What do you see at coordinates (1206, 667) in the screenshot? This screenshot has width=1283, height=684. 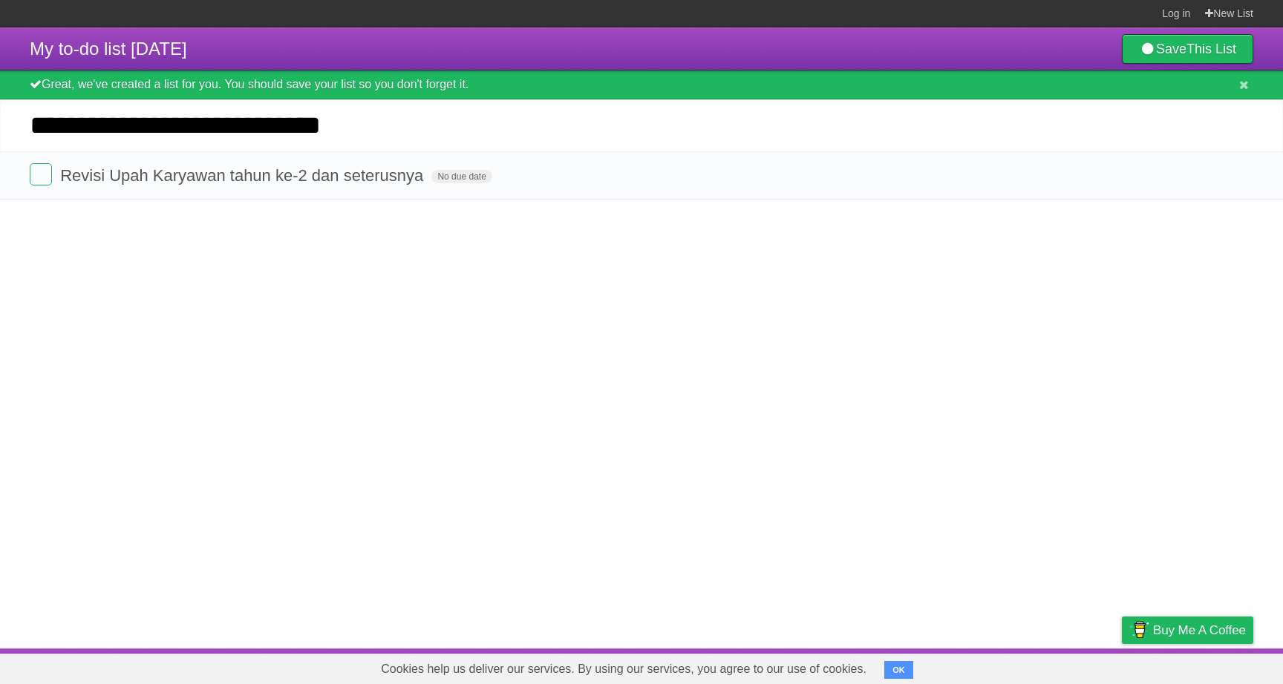 I see `a: Suggest a feature` at bounding box center [1206, 667].